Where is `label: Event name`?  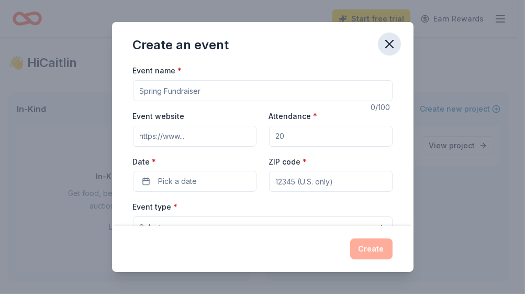
label: Event name is located at coordinates (158, 71).